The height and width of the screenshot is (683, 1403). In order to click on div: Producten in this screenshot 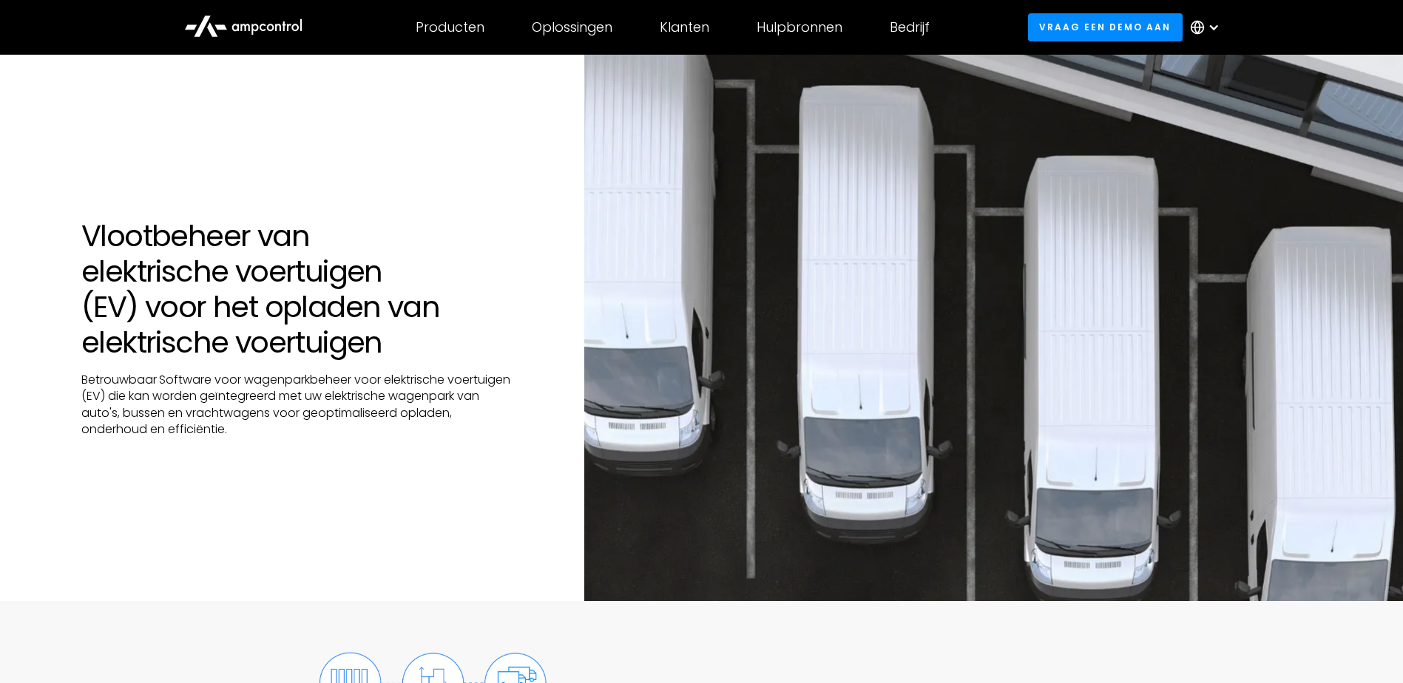, I will do `click(450, 27)`.